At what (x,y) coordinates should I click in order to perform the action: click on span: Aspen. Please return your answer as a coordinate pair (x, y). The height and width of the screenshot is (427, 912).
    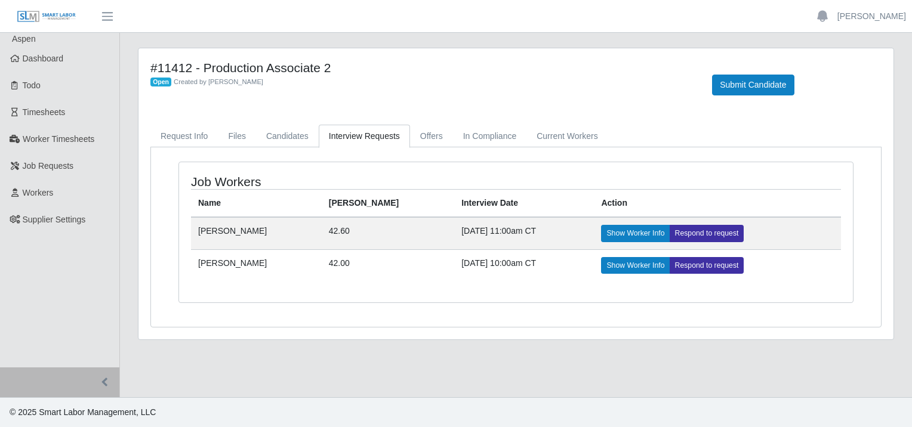
    Looking at the image, I should click on (24, 39).